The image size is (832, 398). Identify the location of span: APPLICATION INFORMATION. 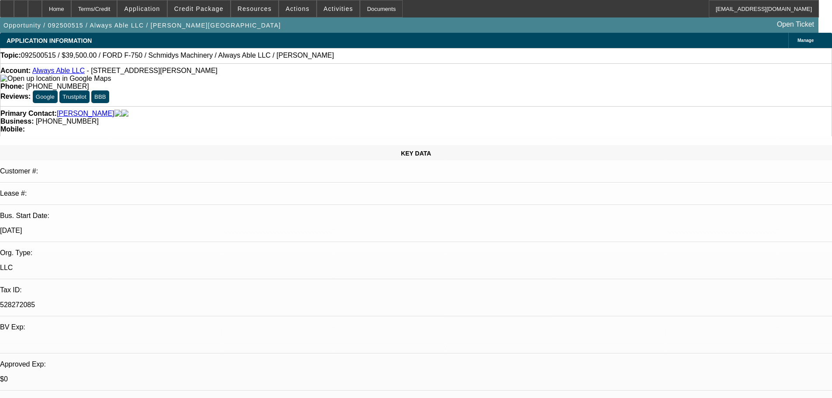
(49, 41).